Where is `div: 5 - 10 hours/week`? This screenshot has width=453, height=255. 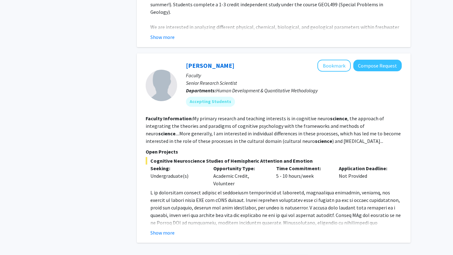 div: 5 - 10 hours/week is located at coordinates (303, 176).